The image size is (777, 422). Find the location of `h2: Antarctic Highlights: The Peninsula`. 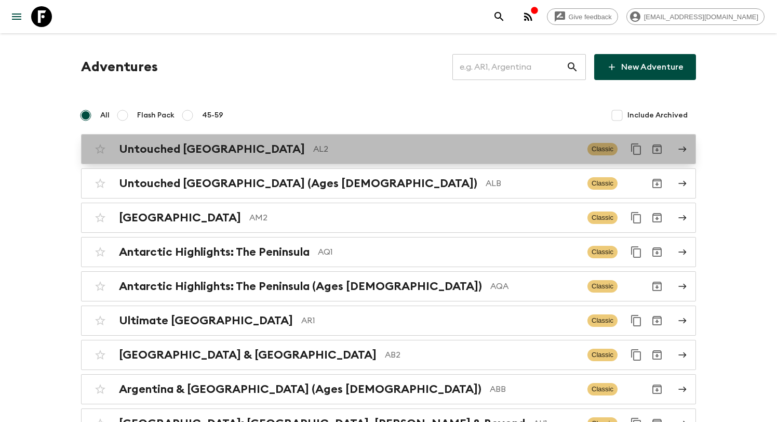

h2: Antarctic Highlights: The Peninsula is located at coordinates (214, 252).